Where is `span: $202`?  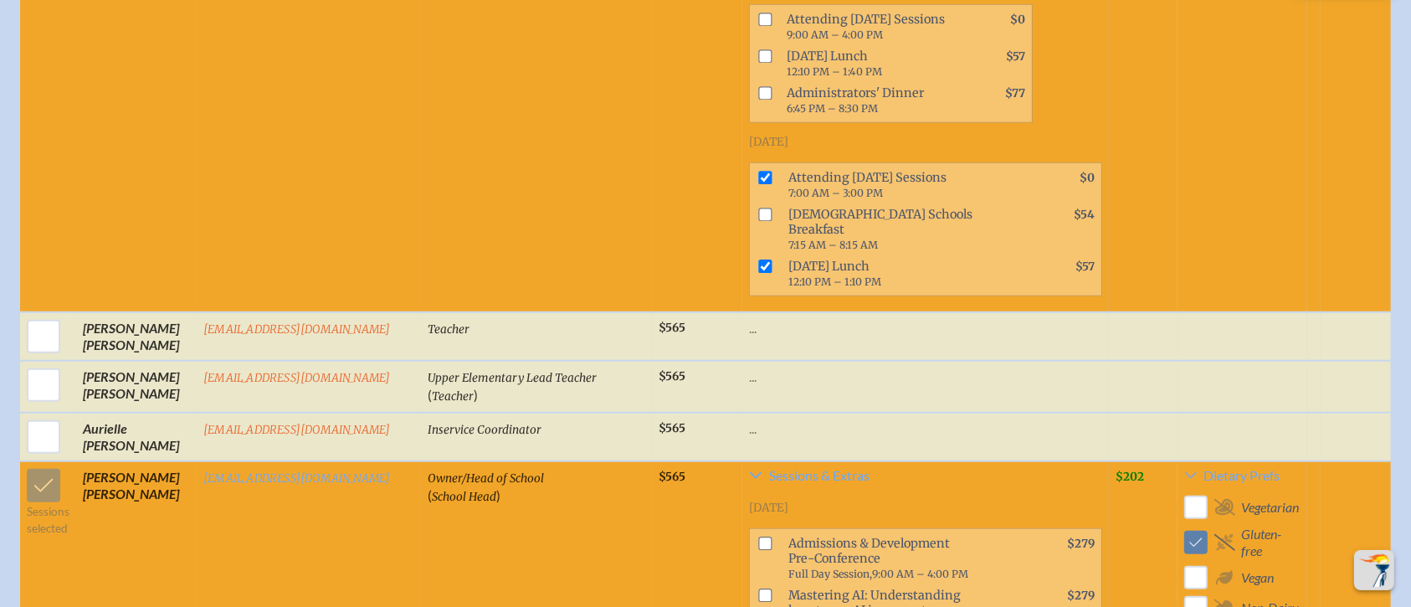
span: $202 is located at coordinates (1130, 476).